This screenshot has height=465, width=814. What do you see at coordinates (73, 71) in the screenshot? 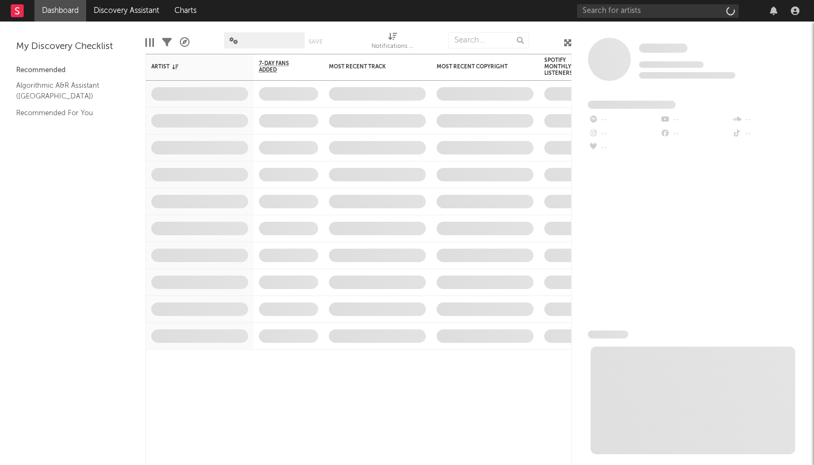
I see `div: Recommended` at bounding box center [73, 71].